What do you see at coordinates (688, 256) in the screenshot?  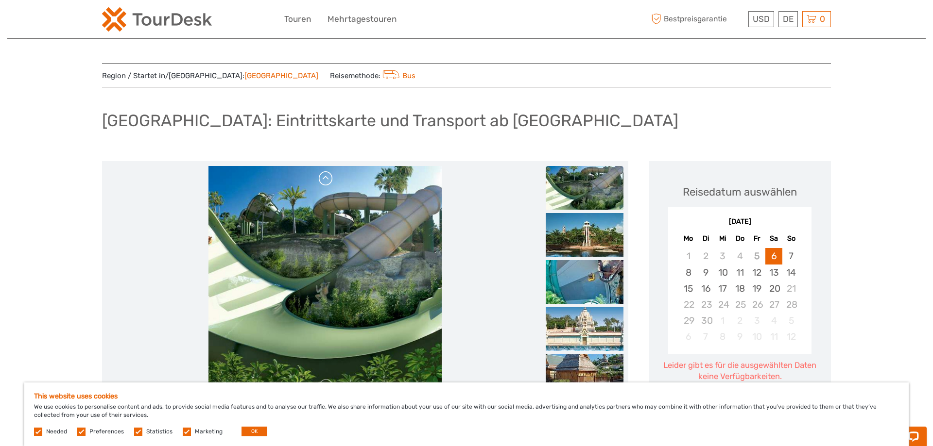 I see `div: Not available Montag, 1. September 2025` at bounding box center [688, 256].